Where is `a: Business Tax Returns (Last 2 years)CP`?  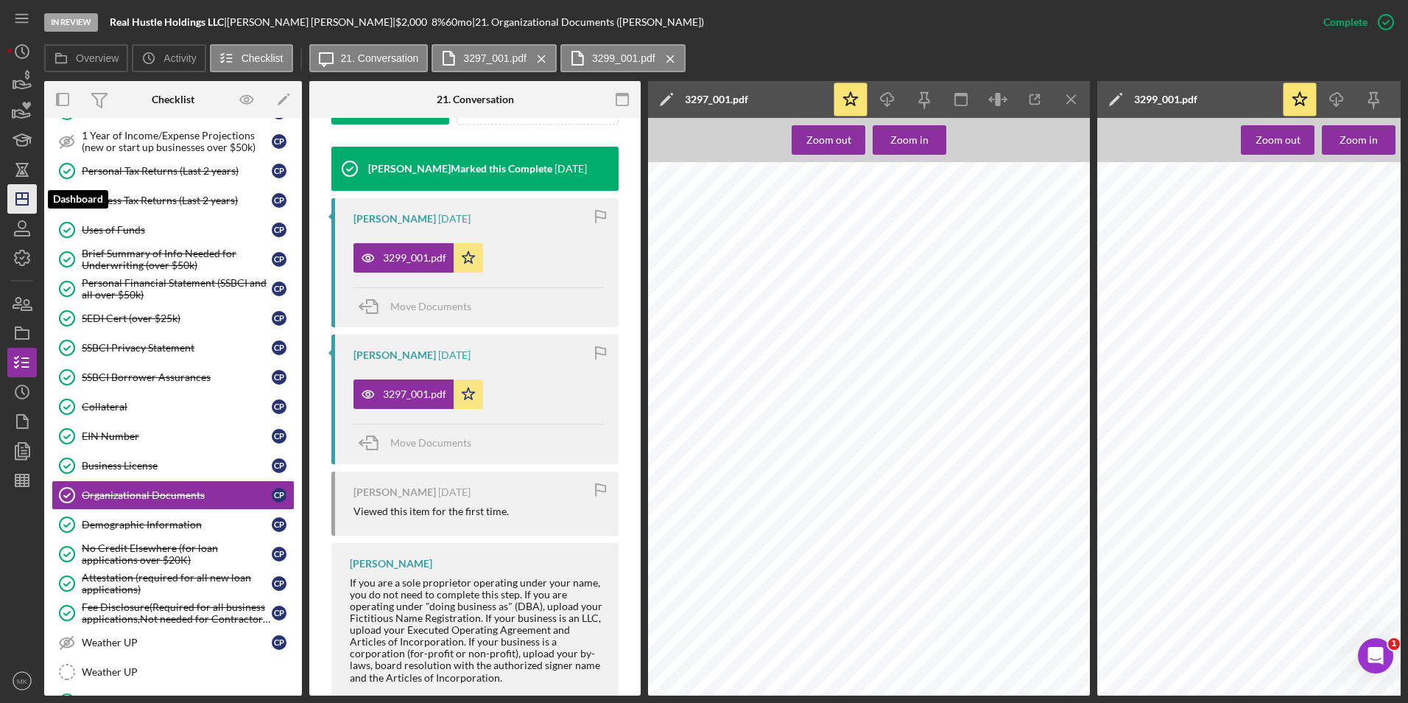 a: Business Tax Returns (Last 2 years)CP is located at coordinates (173, 200).